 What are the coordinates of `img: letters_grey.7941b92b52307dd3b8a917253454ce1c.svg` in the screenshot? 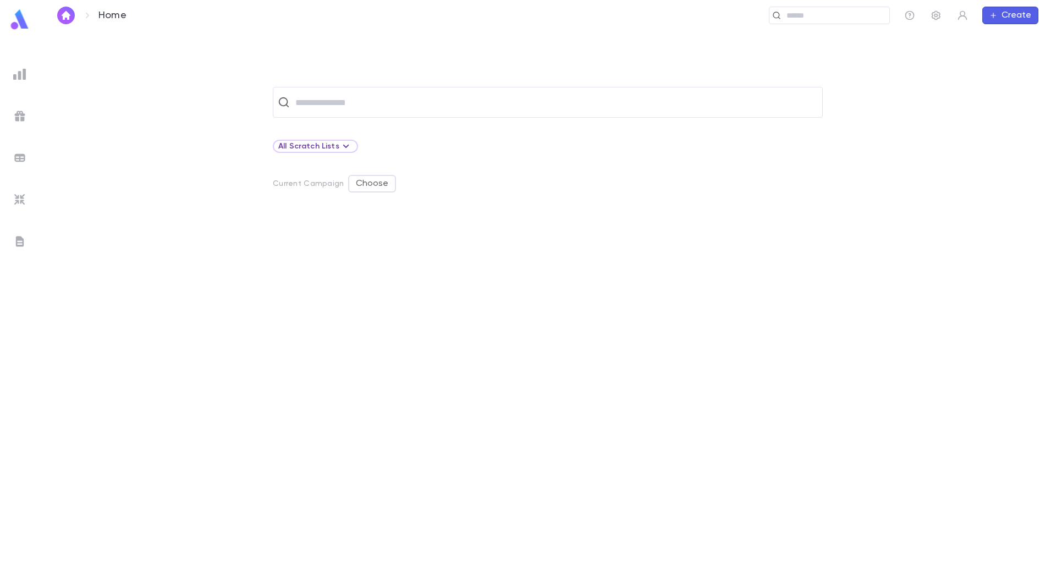 It's located at (20, 241).